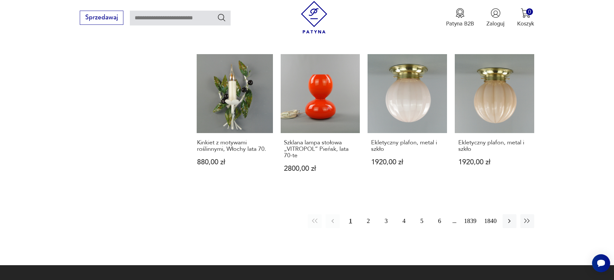 The width and height of the screenshot is (614, 280). I want to click on img: Patyna - sklep z meblami i dekoracjami vintage, so click(314, 17).